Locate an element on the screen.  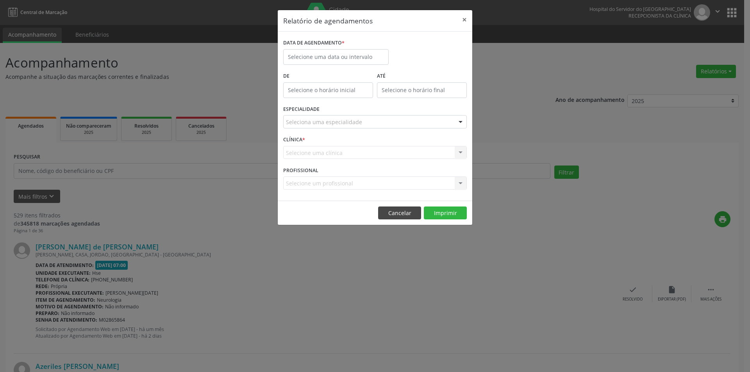
button: Close is located at coordinates (464, 20).